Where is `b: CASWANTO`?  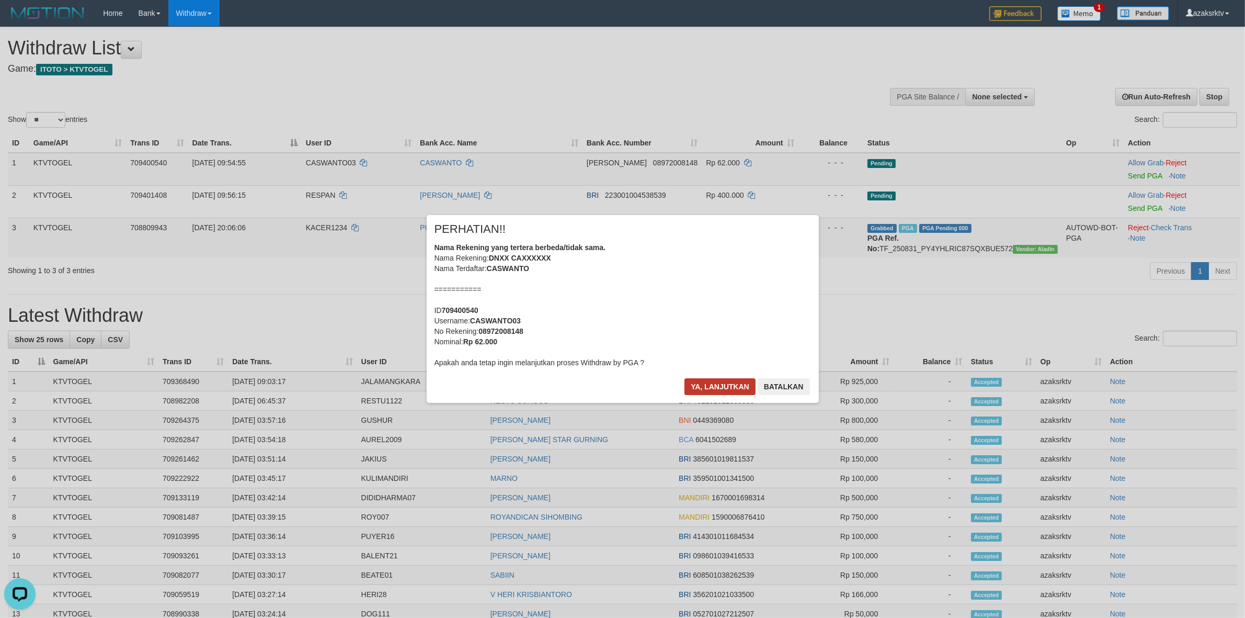 b: CASWANTO is located at coordinates (508, 268).